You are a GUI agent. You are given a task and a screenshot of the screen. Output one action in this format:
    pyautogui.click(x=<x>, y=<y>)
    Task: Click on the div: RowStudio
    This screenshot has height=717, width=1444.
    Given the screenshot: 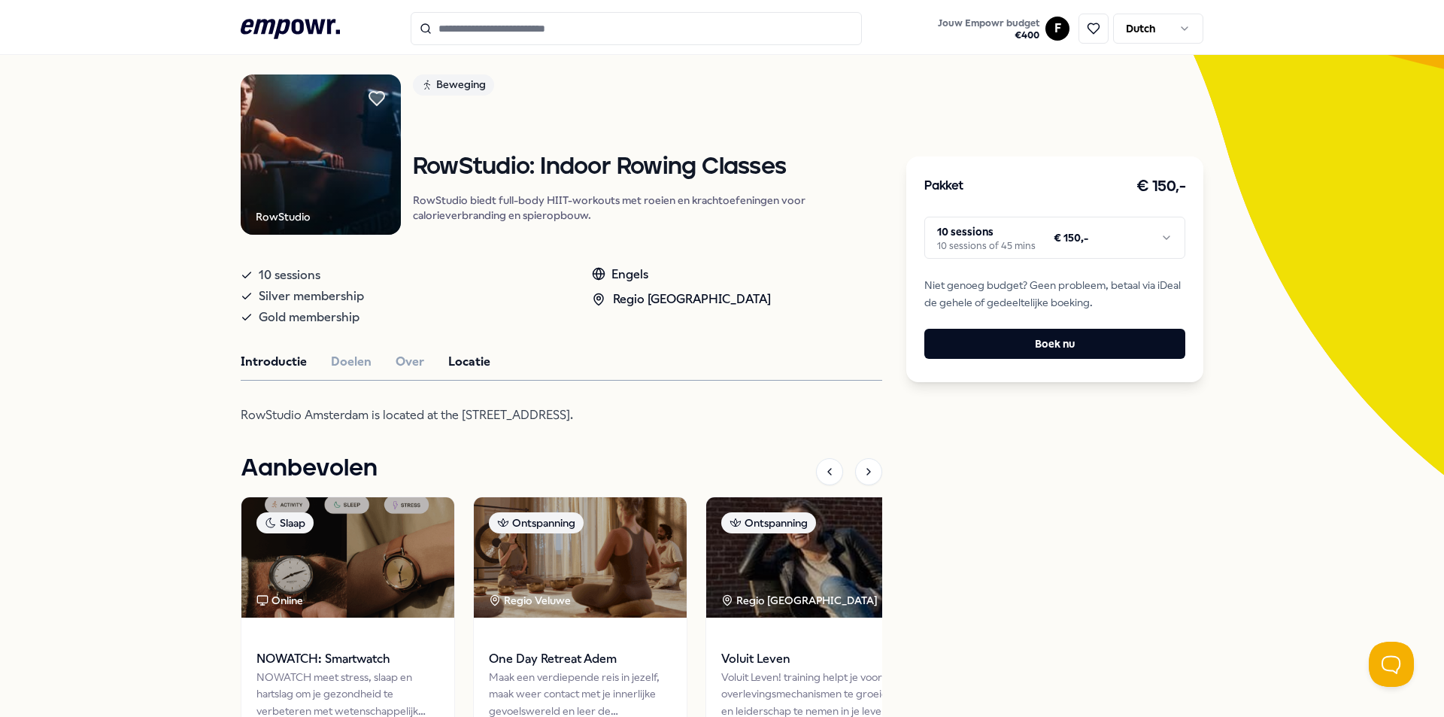 What is the action you would take?
    pyautogui.click(x=283, y=217)
    